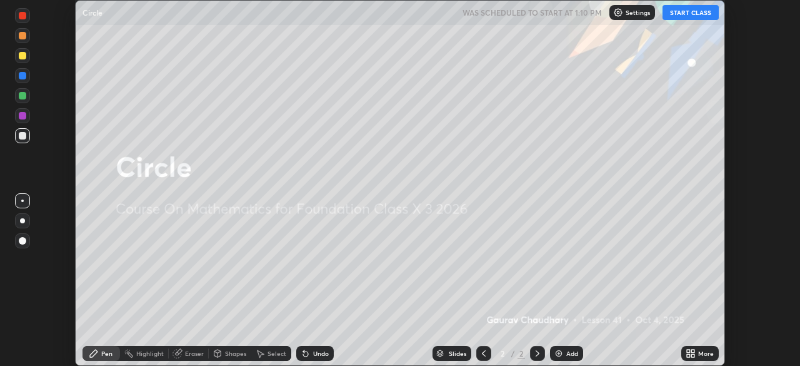 The image size is (800, 366). I want to click on button: START CLASS, so click(691, 13).